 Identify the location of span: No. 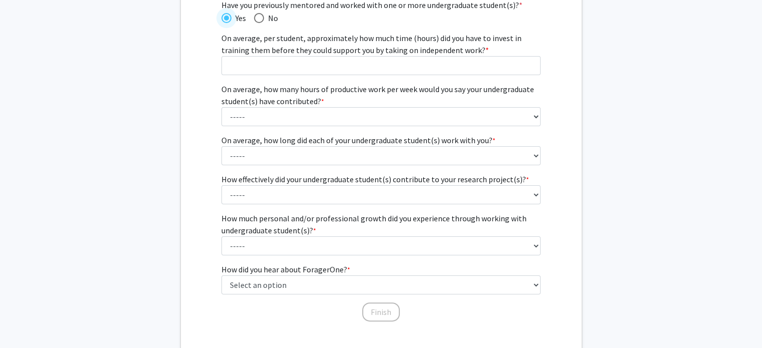
(271, 18).